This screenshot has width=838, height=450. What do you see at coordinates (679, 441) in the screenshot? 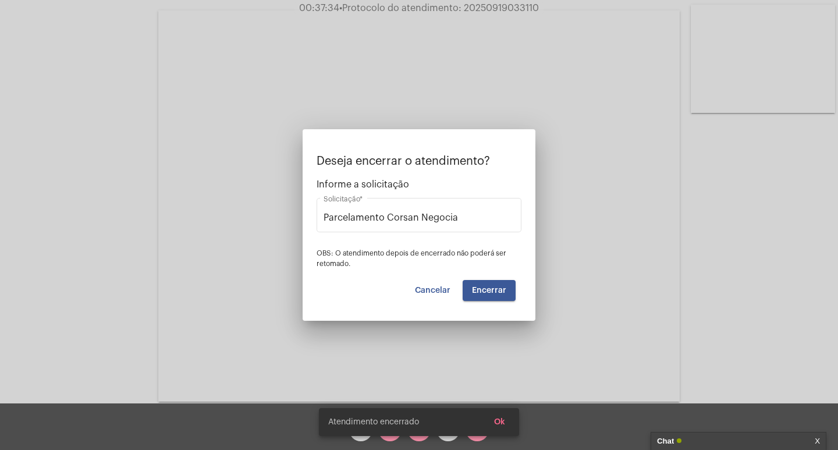
I see `span: Online` at bounding box center [679, 441].